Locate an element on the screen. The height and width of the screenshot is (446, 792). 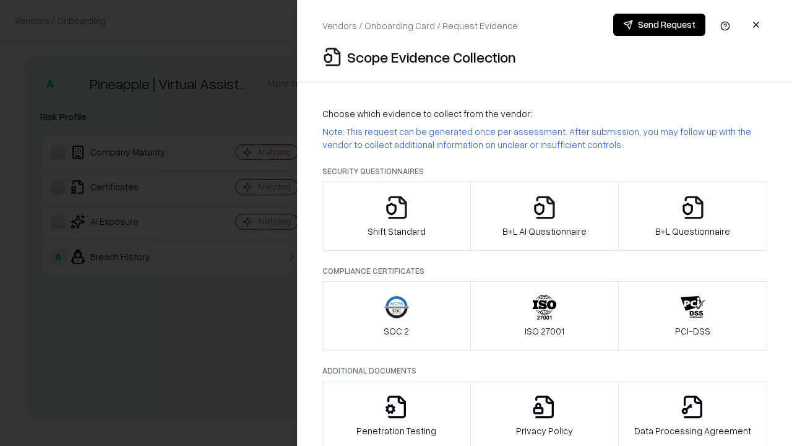
p: B+L Questionnaire is located at coordinates (692, 231).